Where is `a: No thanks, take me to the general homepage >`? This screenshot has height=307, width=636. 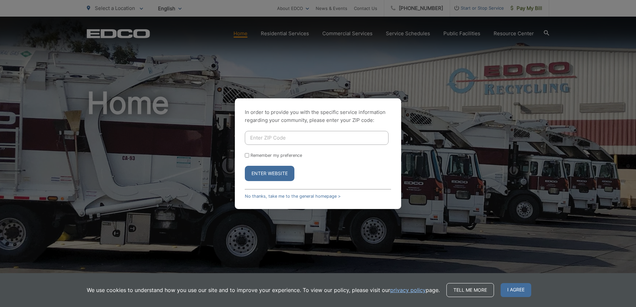 a: No thanks, take me to the general homepage > is located at coordinates (293, 196).